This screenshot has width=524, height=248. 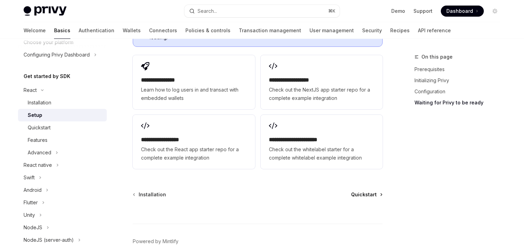 What do you see at coordinates (398, 11) in the screenshot?
I see `a: Demo` at bounding box center [398, 11].